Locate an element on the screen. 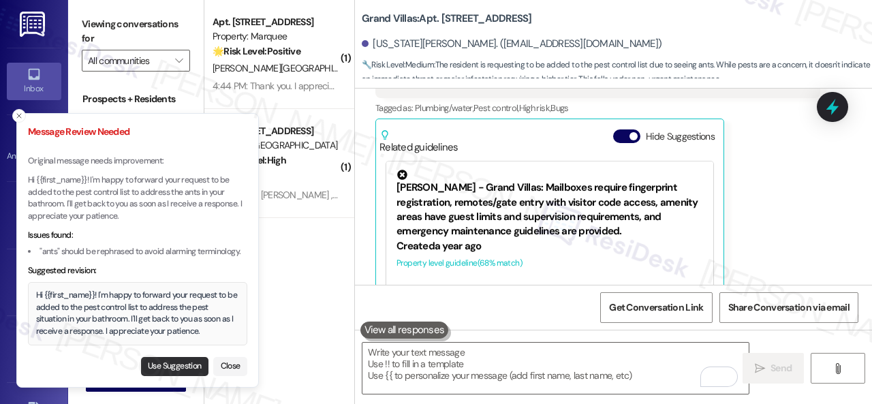  div: Hi {{first_name}}! I'm happy to forward your request to be added to the pest control list to addr... is located at coordinates (138, 313).